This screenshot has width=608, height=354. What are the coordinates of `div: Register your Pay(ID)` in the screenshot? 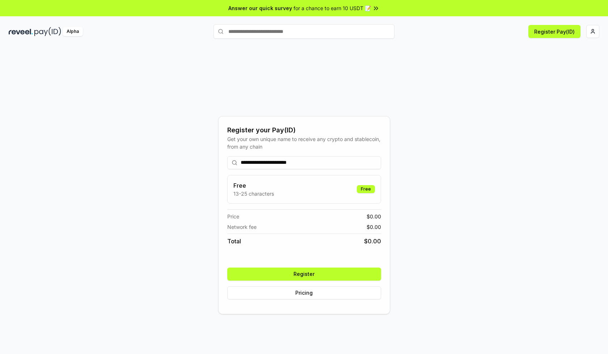 It's located at (304, 130).